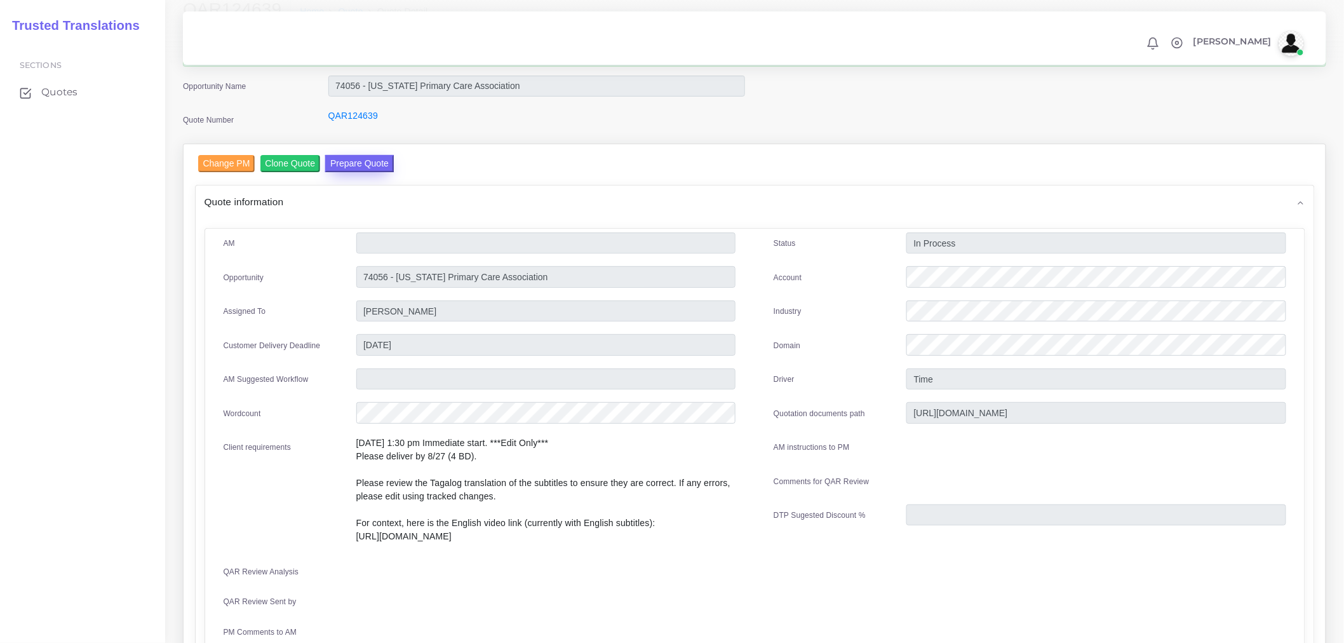 The height and width of the screenshot is (643, 1344). Describe the element at coordinates (208, 120) in the screenshot. I see `label: Quote Number` at that location.